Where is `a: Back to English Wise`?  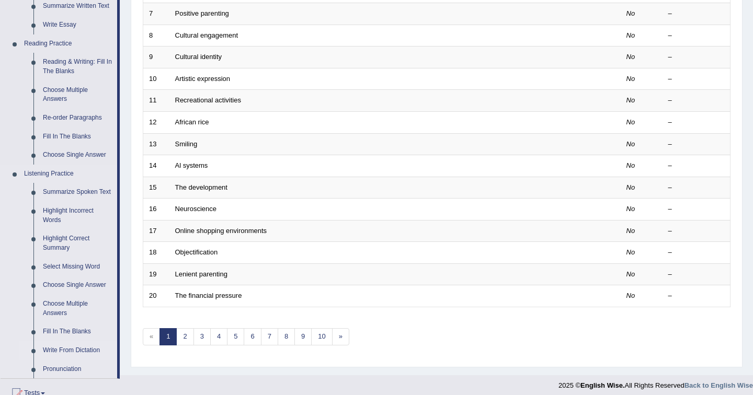
a: Back to English Wise is located at coordinates (719, 385).